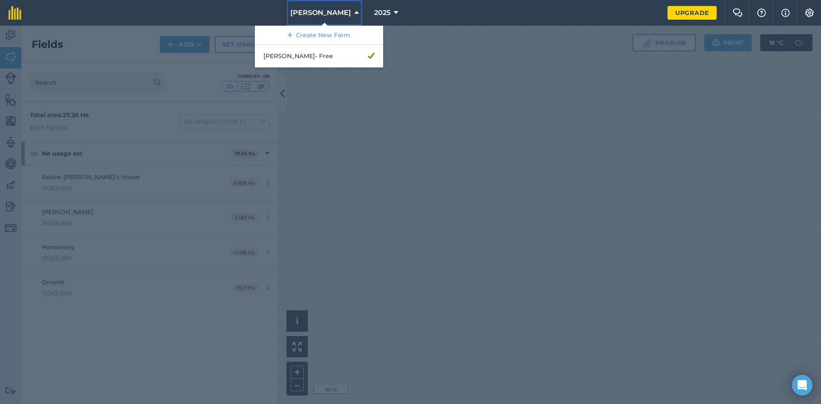 This screenshot has width=821, height=404. I want to click on img: svg+xml;base64,PHN2ZyB4bWxucz0iaHR0cDovL3d3dy53My5vcmcvMjAwMC9zdmciIHdpZHRoPSIxNyIgaGVpZ2h0PSIxNy..., so click(786, 13).